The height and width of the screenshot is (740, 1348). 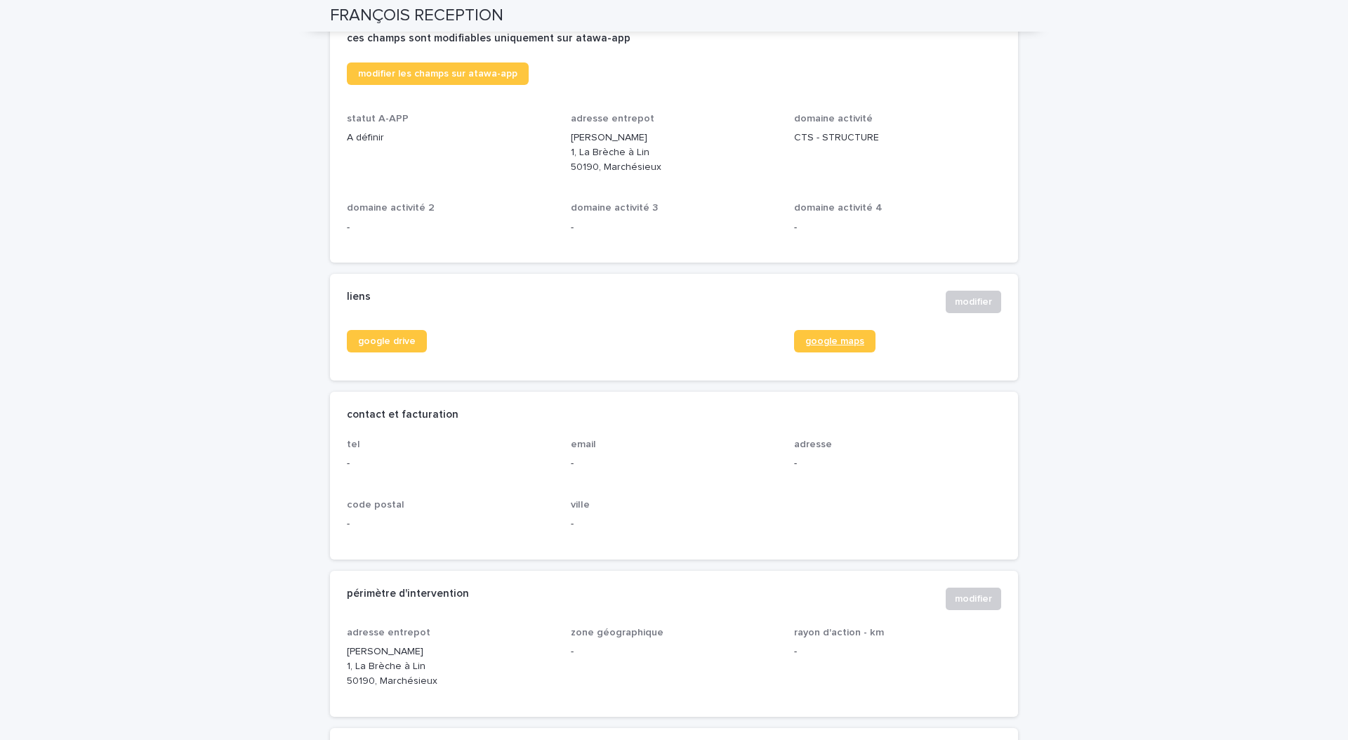 What do you see at coordinates (835, 341) in the screenshot?
I see `span: google maps` at bounding box center [835, 341].